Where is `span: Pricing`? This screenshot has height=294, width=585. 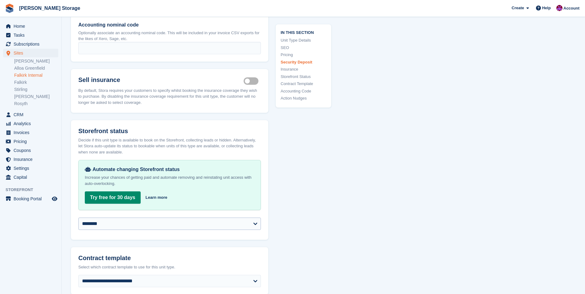
span: Pricing is located at coordinates (32, 141).